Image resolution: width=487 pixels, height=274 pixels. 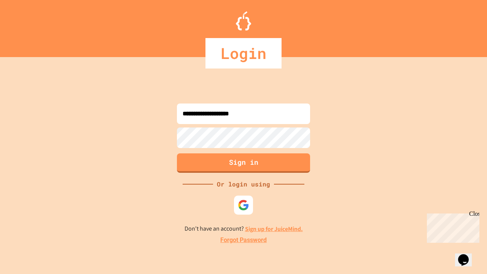 What do you see at coordinates (244, 21) in the screenshot?
I see `img: Logo.svg` at bounding box center [244, 21].